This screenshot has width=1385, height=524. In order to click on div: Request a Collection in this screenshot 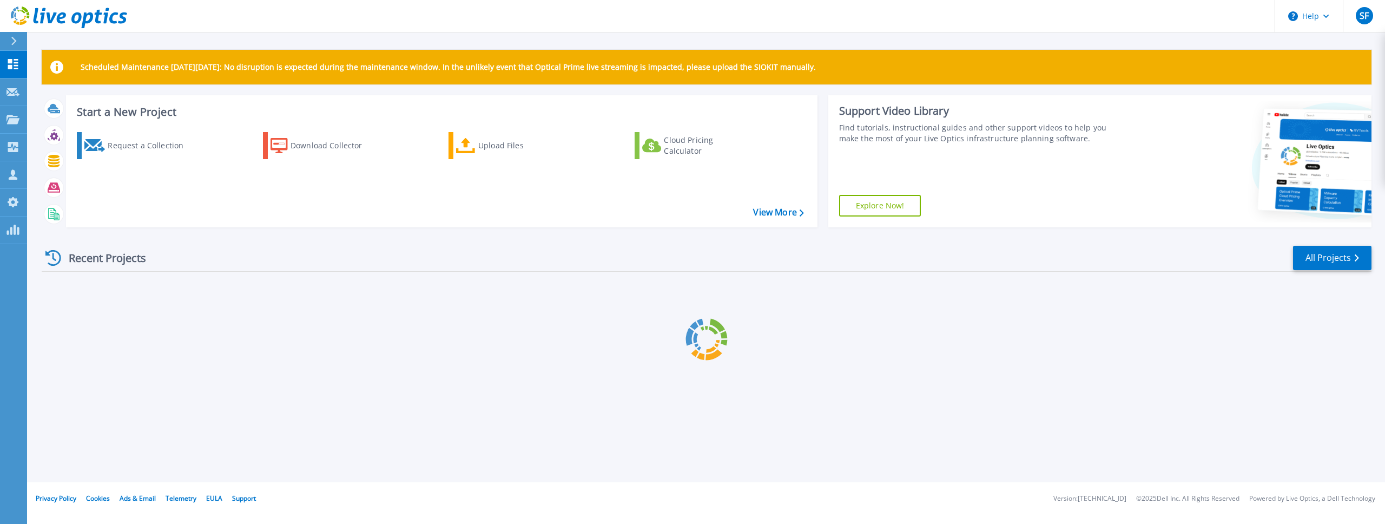, I will do `click(151, 146)`.